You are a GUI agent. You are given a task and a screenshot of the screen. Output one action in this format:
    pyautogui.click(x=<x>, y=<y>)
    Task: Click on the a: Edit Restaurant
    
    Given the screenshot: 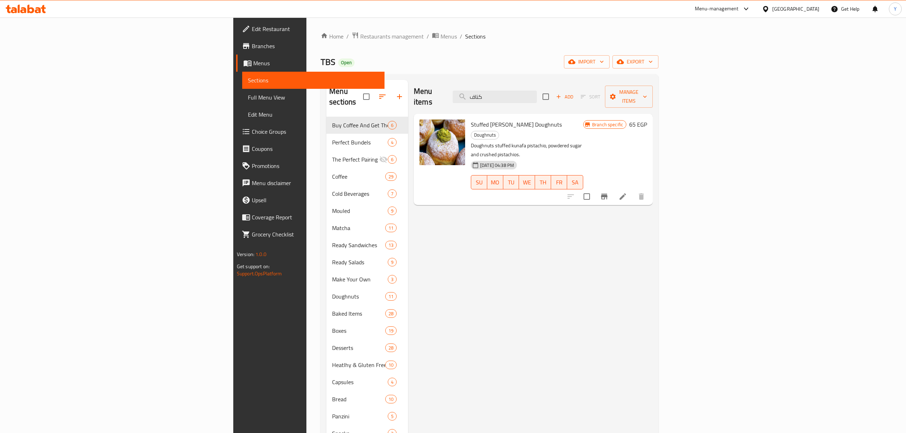 What is the action you would take?
    pyautogui.click(x=310, y=29)
    